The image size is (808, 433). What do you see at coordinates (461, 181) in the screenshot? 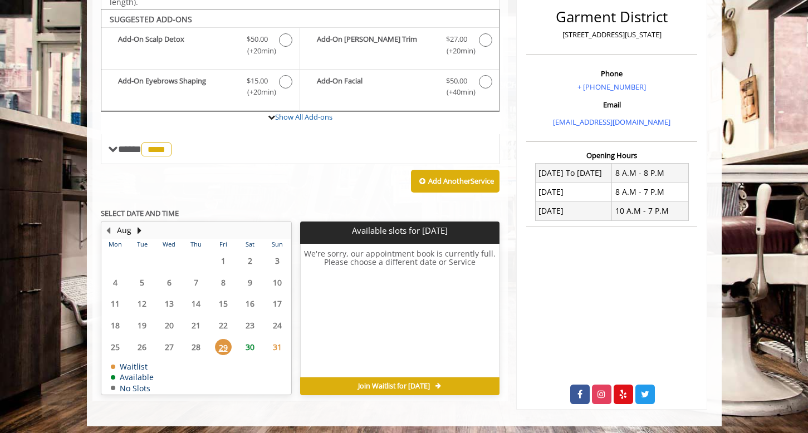
I see `b: Add Another Service` at bounding box center [461, 181].